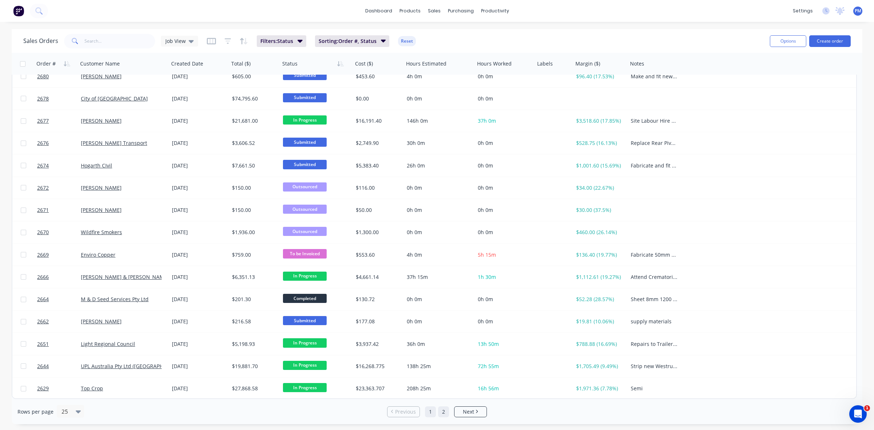 This screenshot has width=874, height=430. I want to click on div: $6,351.13, so click(254, 277).